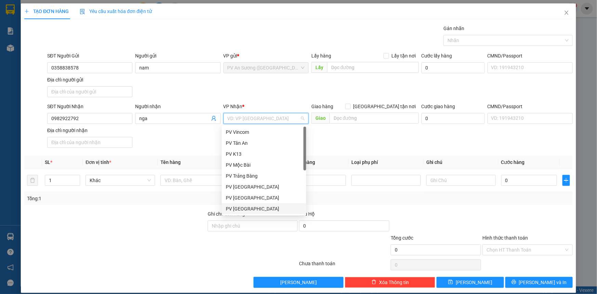 The width and height of the screenshot is (597, 294). I want to click on span: VP Nhận, so click(233, 106).